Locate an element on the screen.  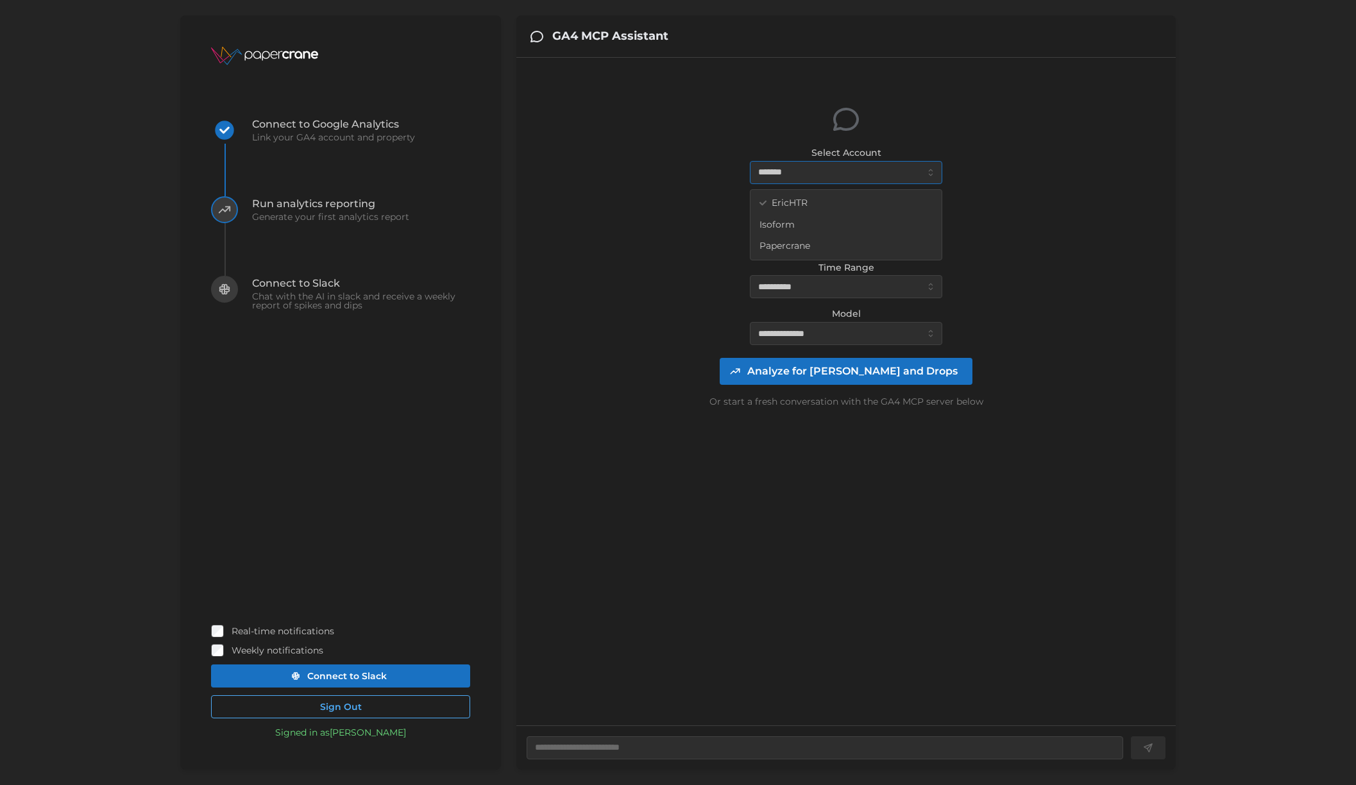
span: Generate your first analytics report is located at coordinates (330, 217).